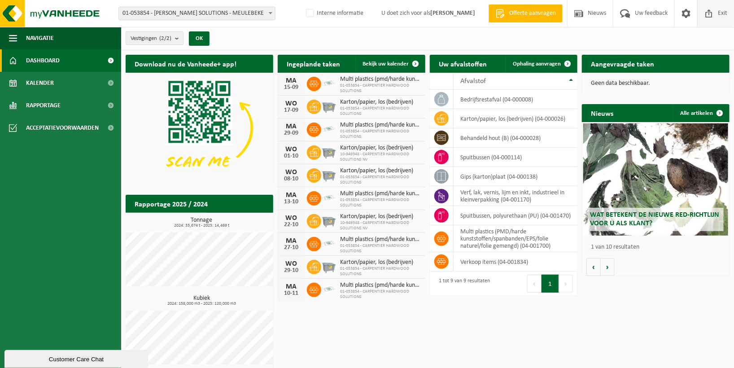 This screenshot has width=734, height=368. What do you see at coordinates (291, 179) in the screenshot?
I see `div: 08-10` at bounding box center [291, 179].